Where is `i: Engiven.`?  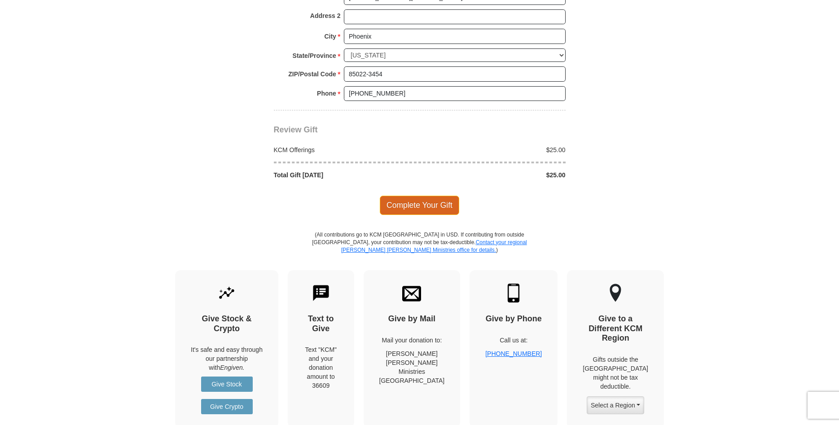 i: Engiven. is located at coordinates (232, 368).